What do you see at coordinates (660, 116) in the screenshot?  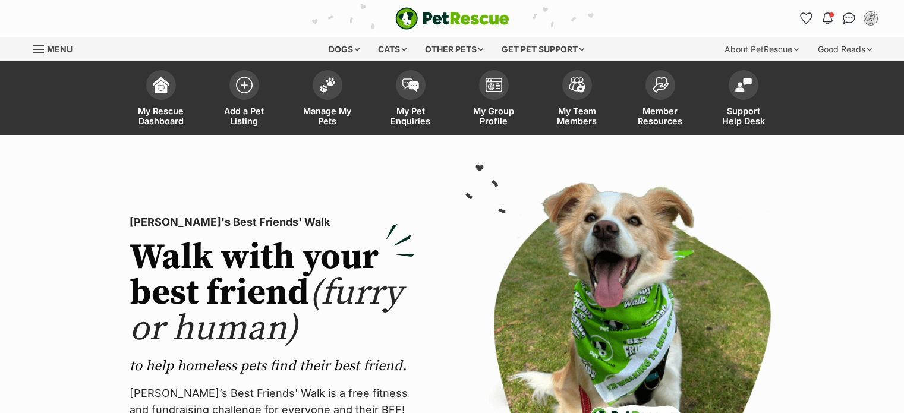 I see `span: Member Resources` at bounding box center [660, 116].